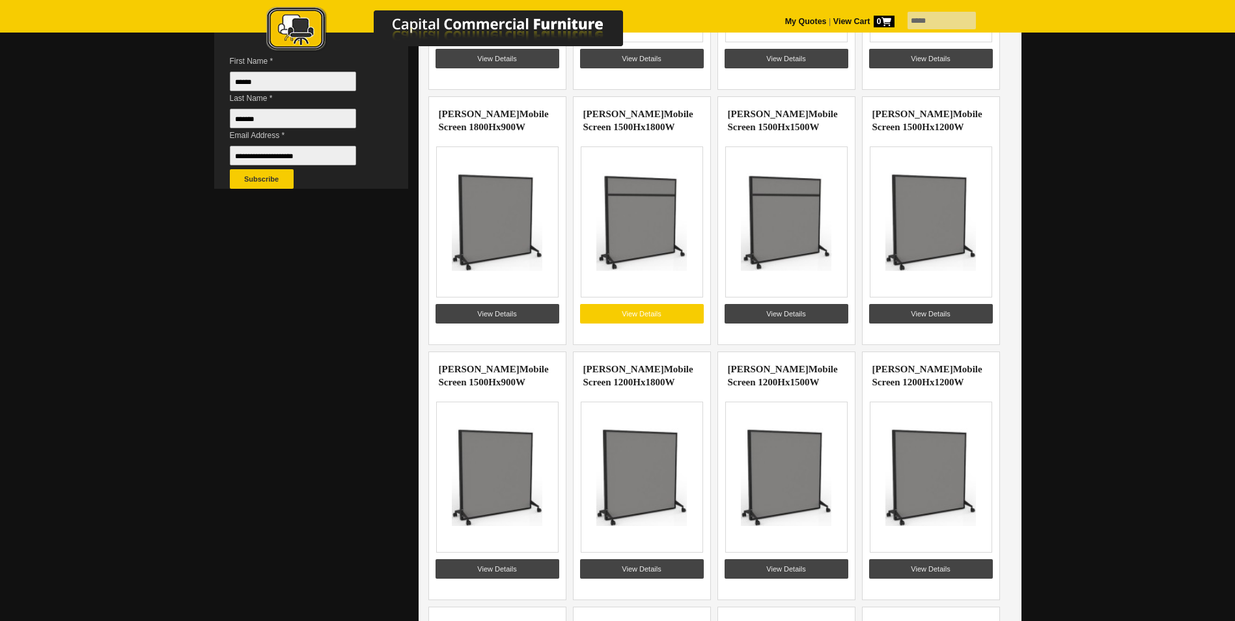  Describe the element at coordinates (303, 98) in the screenshot. I see `span: Last Name *` at that location.